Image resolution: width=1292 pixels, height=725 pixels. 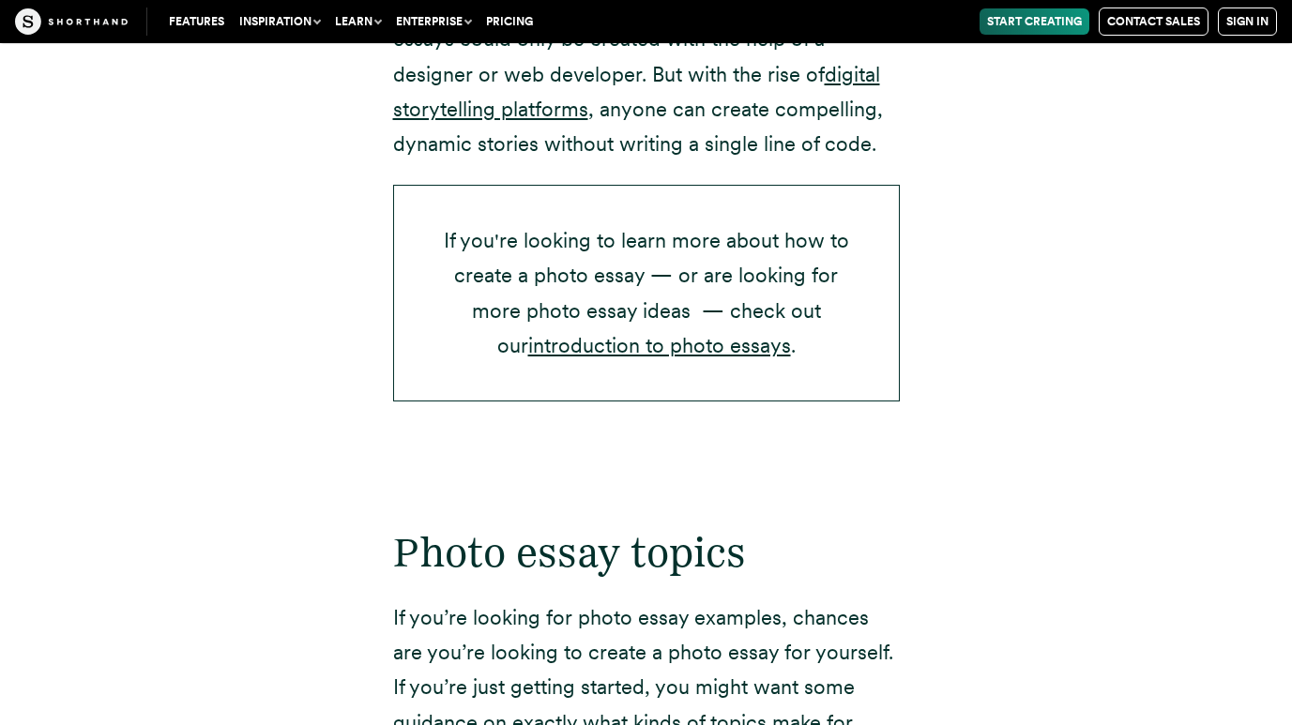 What do you see at coordinates (196, 22) in the screenshot?
I see `a: Features` at bounding box center [196, 22].